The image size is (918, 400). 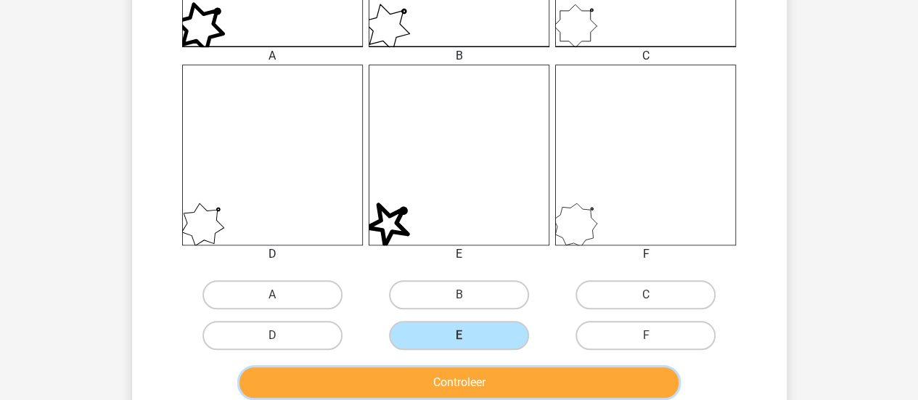 What do you see at coordinates (459, 383) in the screenshot?
I see `button: Controleer` at bounding box center [459, 383].